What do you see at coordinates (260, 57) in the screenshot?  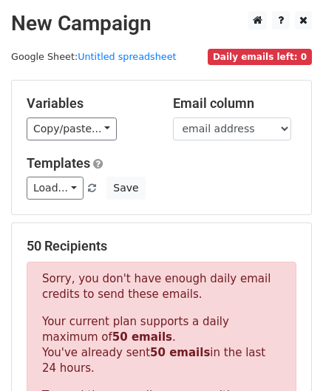 I see `span: Daily emails left: 0` at bounding box center [260, 57].